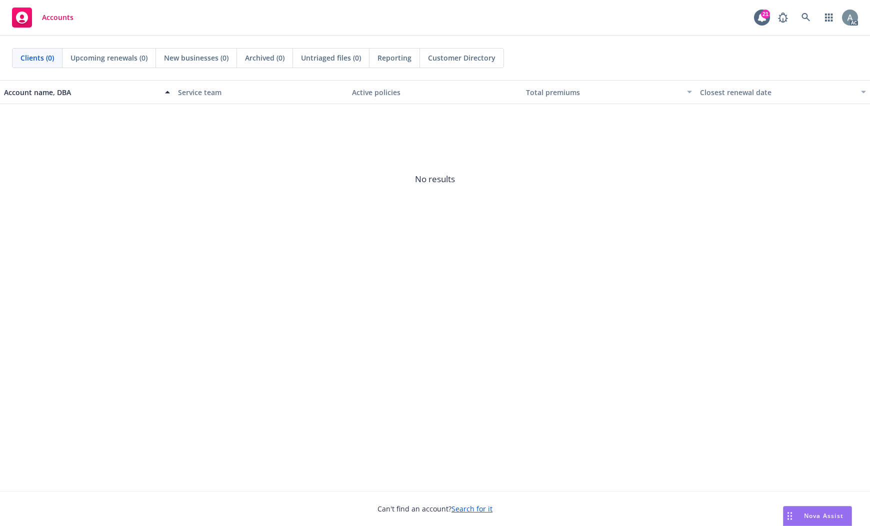 The image size is (870, 526). Describe the element at coordinates (766, 14) in the screenshot. I see `div: 21` at that location.